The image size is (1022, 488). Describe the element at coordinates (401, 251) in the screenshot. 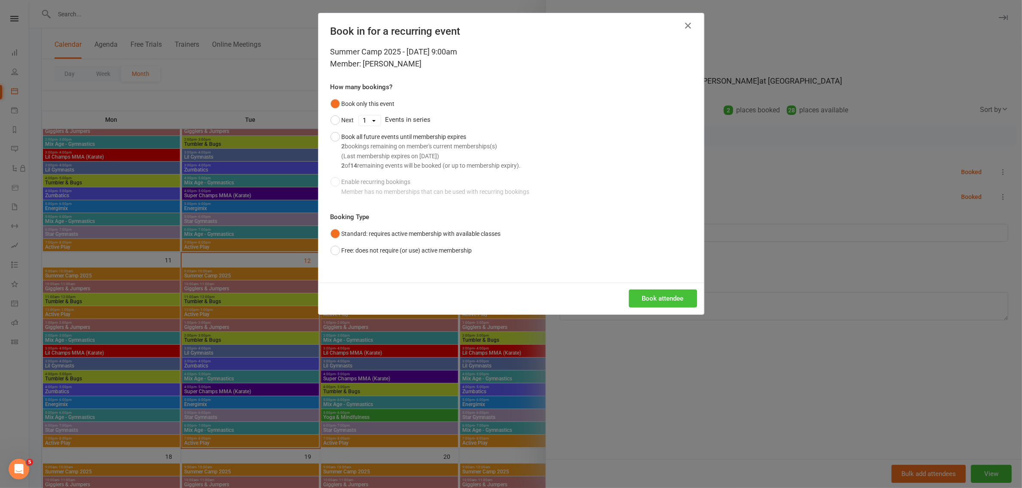

I see `button: Free: does not require (or use) active membership` at that location.